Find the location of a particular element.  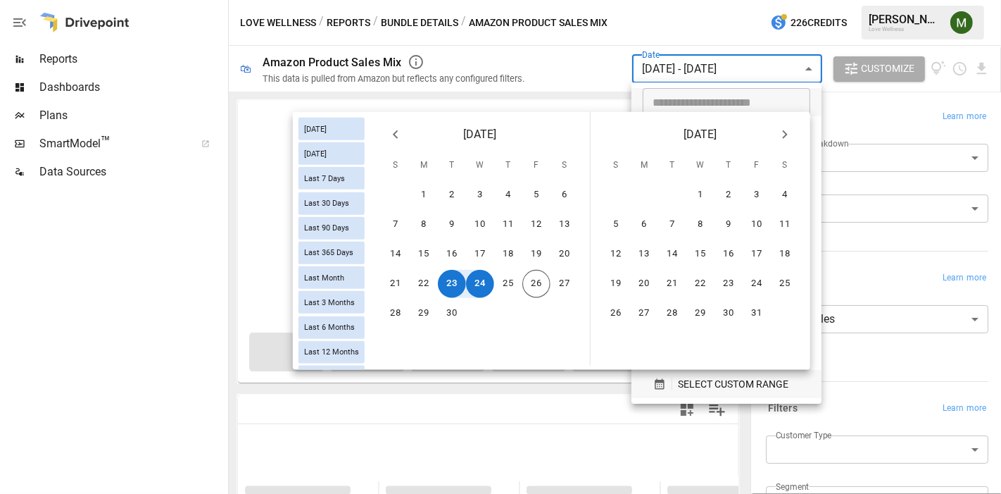

span: Last 90 Days is located at coordinates (327, 227).